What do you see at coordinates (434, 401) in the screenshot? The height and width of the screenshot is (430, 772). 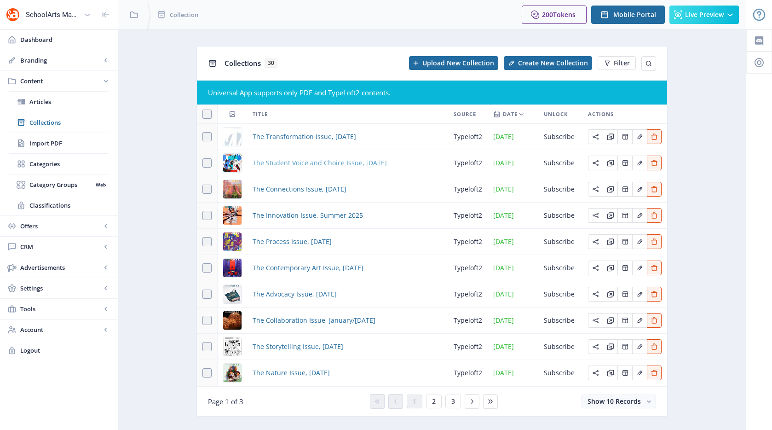 I see `span: 2` at bounding box center [434, 401].